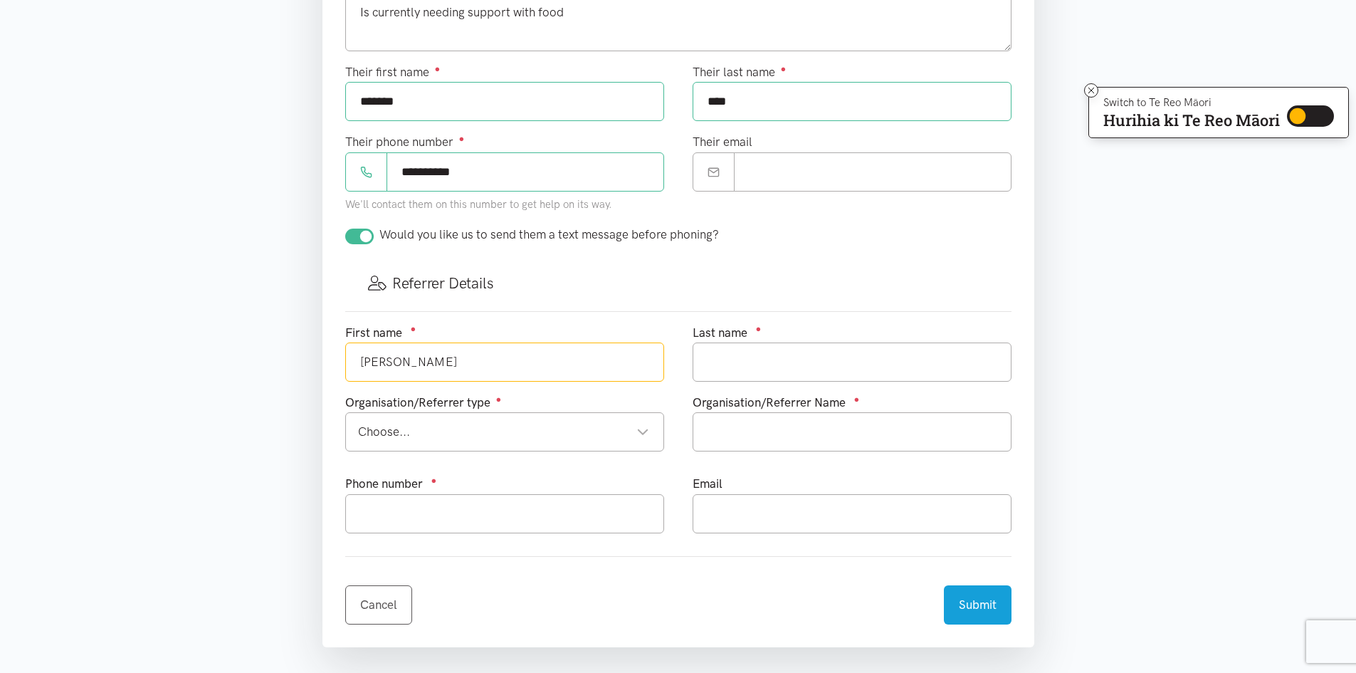 Image resolution: width=1356 pixels, height=673 pixels. Describe the element at coordinates (707, 483) in the screenshot. I see `label: Email` at that location.